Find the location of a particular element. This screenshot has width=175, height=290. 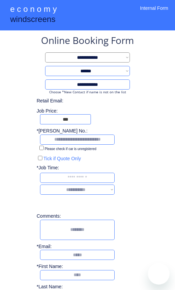

div: Choose *New Contact if name is not on the list is located at coordinates (87, 92).